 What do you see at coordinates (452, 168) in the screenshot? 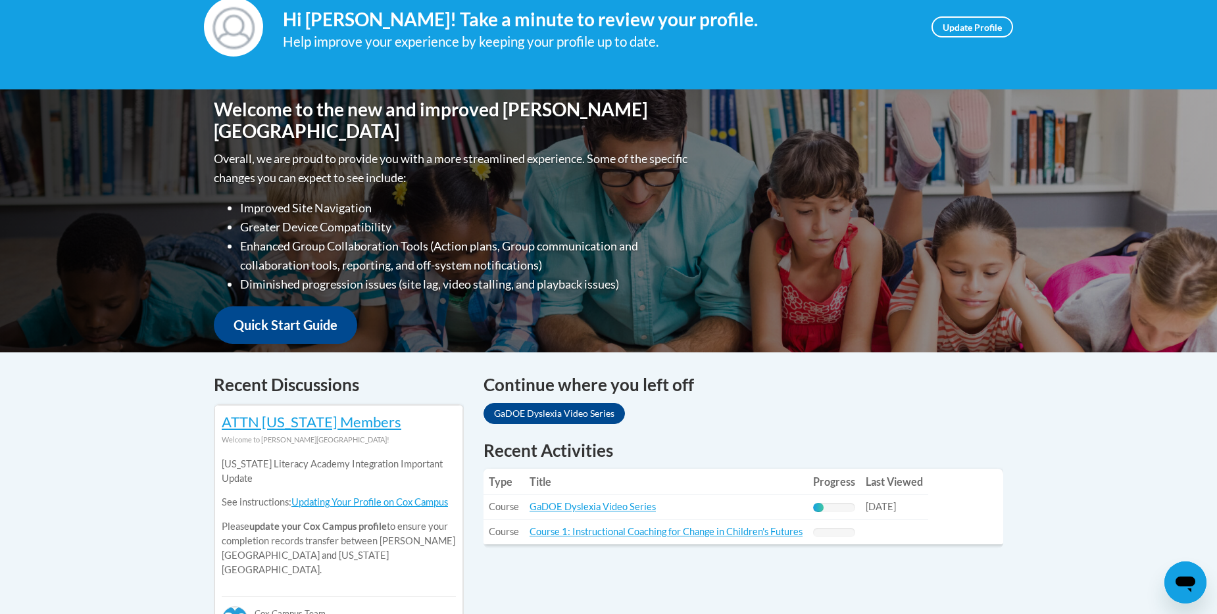
I see `p: Overall, we are proud to provide you with a more streamlined experience. Some of the specific cha...` at bounding box center [452, 168].